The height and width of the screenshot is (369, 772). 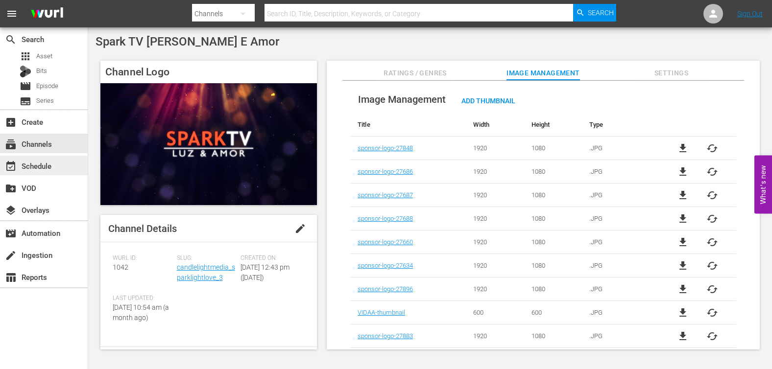 I want to click on span: Ratings / Genres, so click(x=415, y=73).